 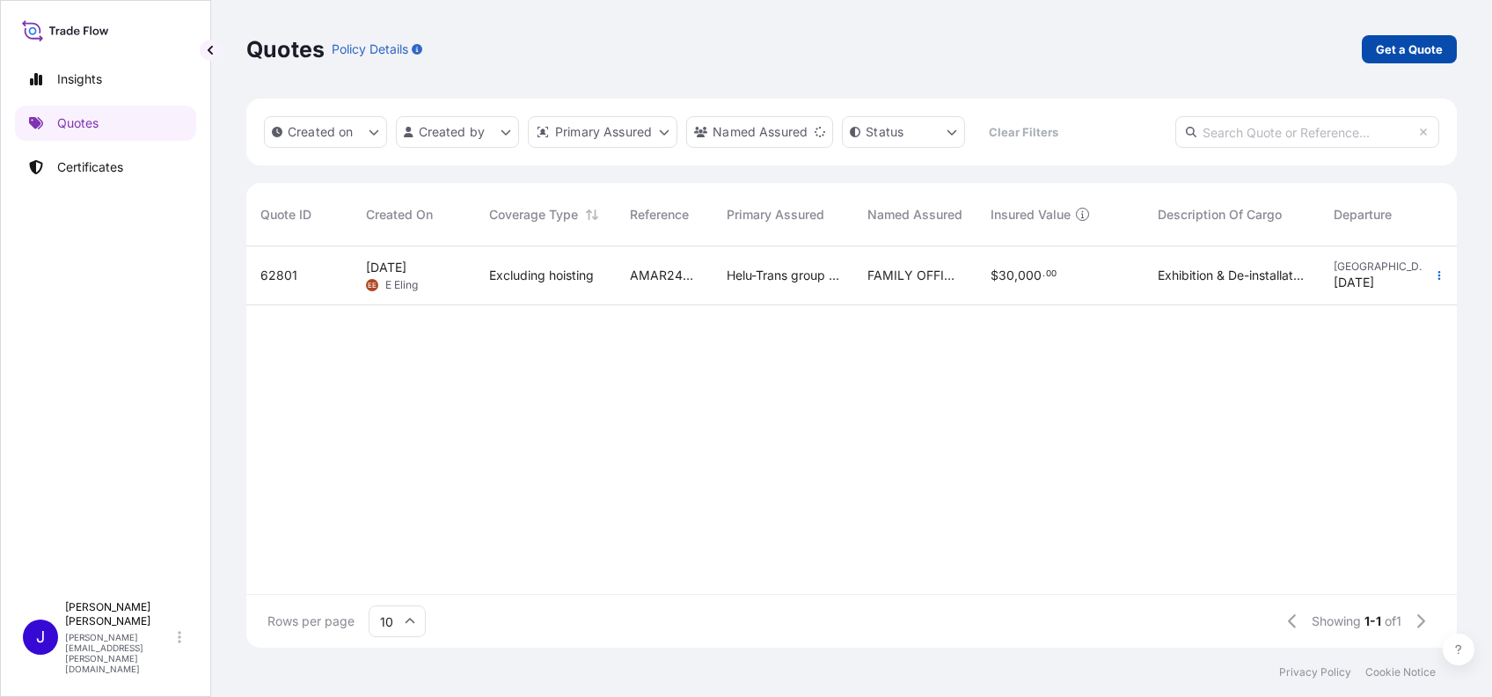 What do you see at coordinates (603, 132) in the screenshot?
I see `button: distributor Filter options` at bounding box center [603, 132].